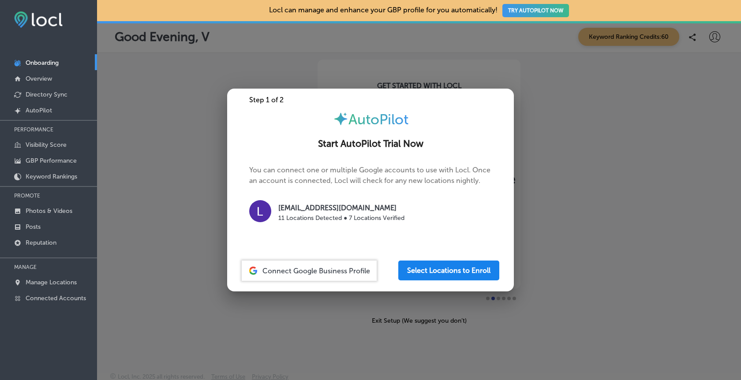 Image resolution: width=741 pixels, height=380 pixels. I want to click on p: AutoPilot, so click(39, 110).